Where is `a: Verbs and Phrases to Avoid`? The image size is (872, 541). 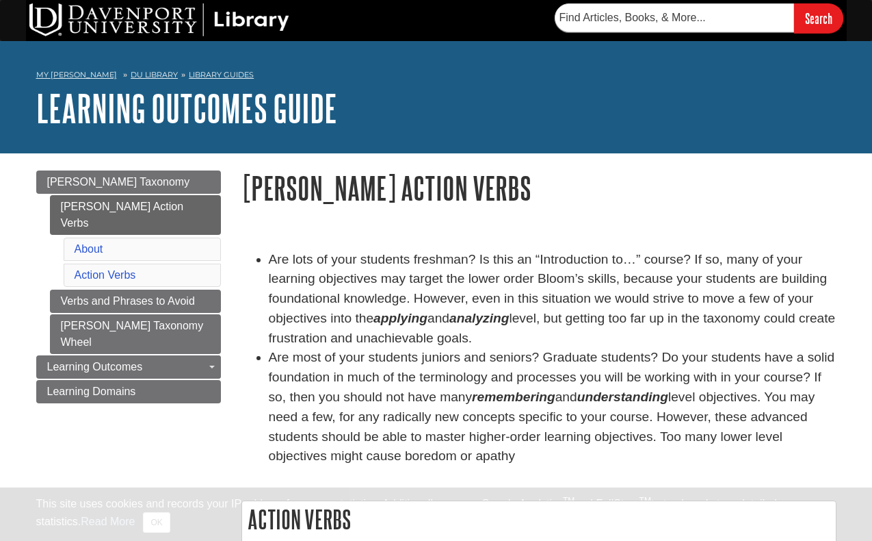
a: Verbs and Phrases to Avoid is located at coordinates (135, 301).